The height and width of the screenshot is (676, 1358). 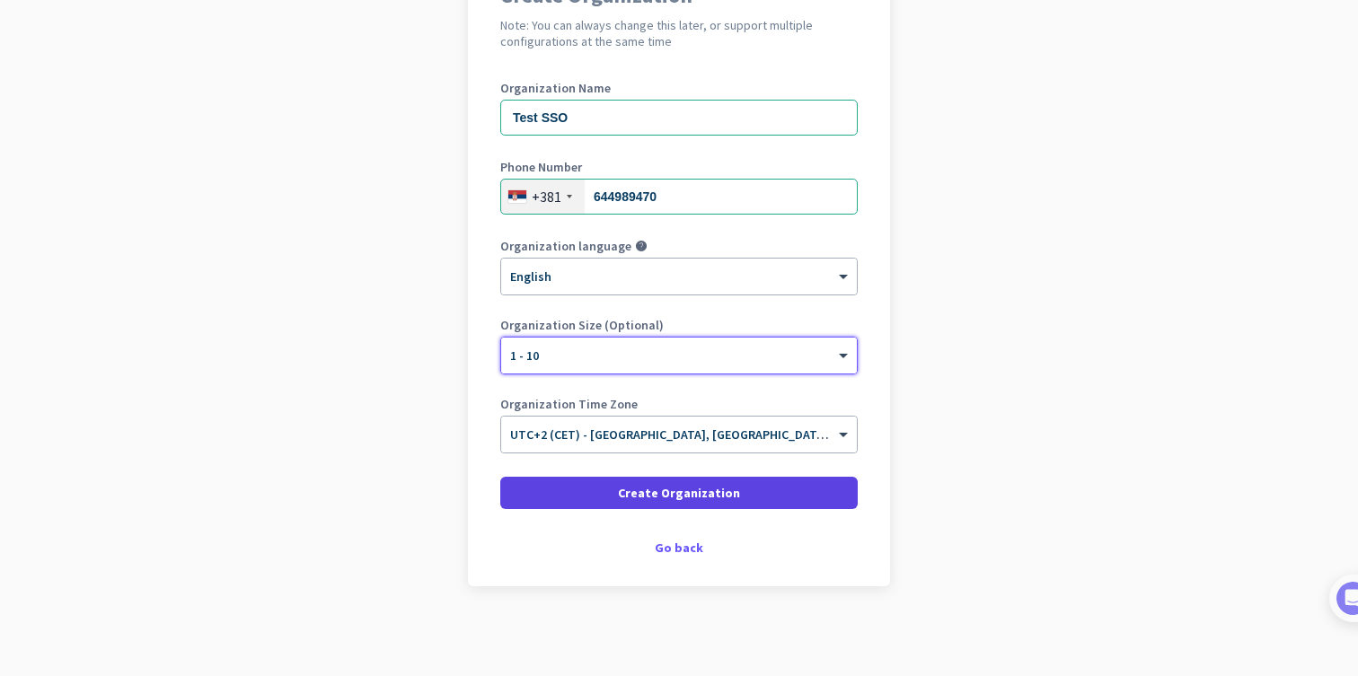 What do you see at coordinates (679, 404) in the screenshot?
I see `label: Organization Time Zone` at bounding box center [679, 404].